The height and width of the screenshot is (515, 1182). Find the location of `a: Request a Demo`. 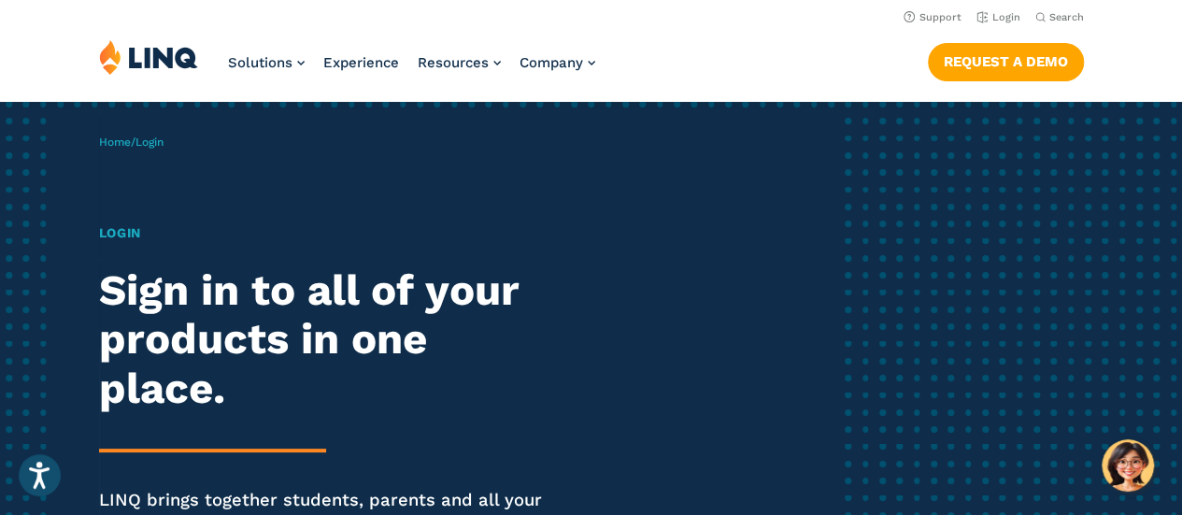

a: Request a Demo is located at coordinates (1006, 62).